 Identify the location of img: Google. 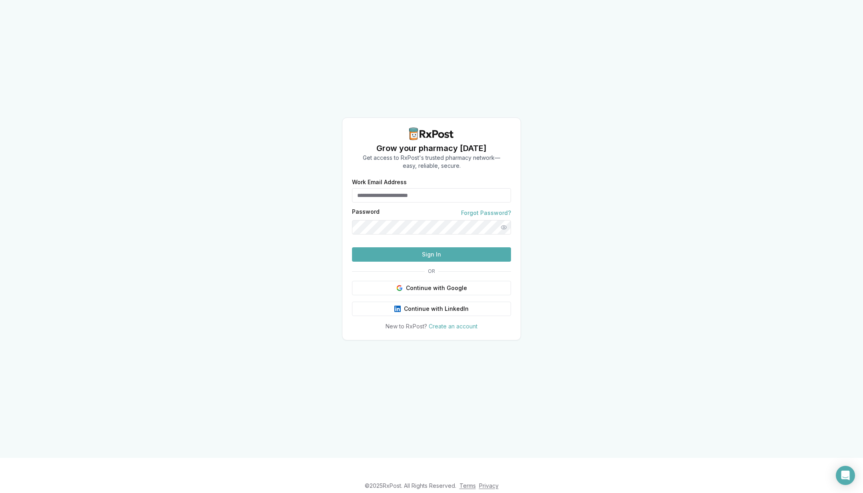
(400, 288).